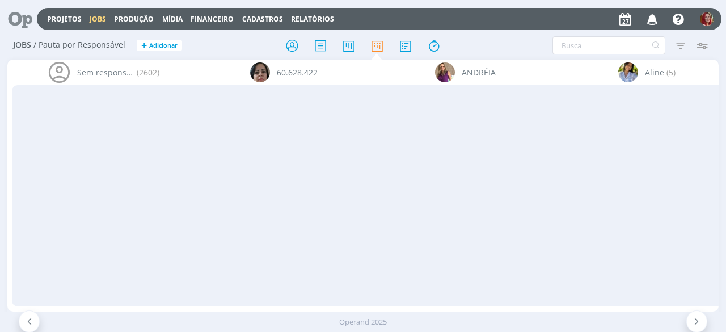 This screenshot has width=726, height=332. What do you see at coordinates (105, 72) in the screenshot?
I see `span: Sem responsável` at bounding box center [105, 72].